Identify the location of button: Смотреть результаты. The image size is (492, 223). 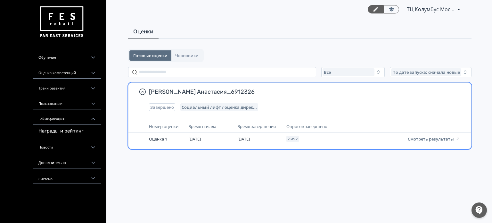
(434, 139).